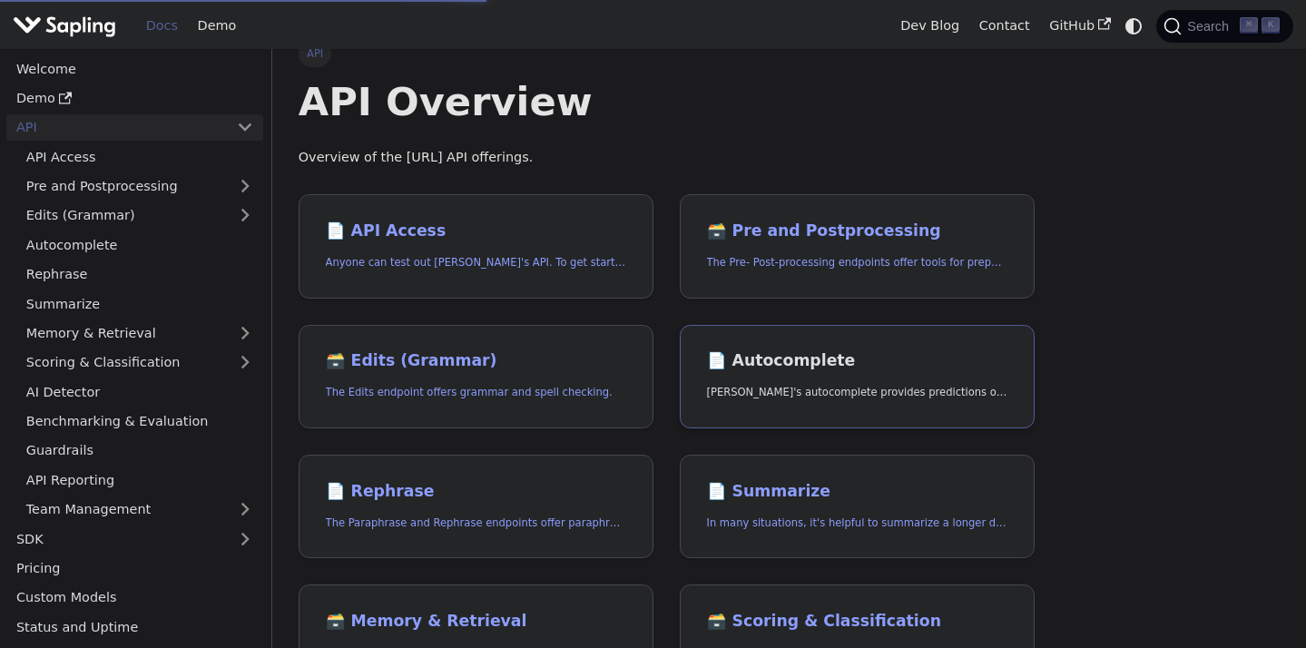  Describe the element at coordinates (666, 102) in the screenshot. I see `h1: API Overview` at that location.